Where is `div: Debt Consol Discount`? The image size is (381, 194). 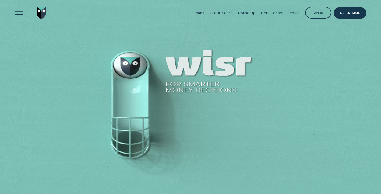
div: Debt Consol Discount is located at coordinates (280, 13).